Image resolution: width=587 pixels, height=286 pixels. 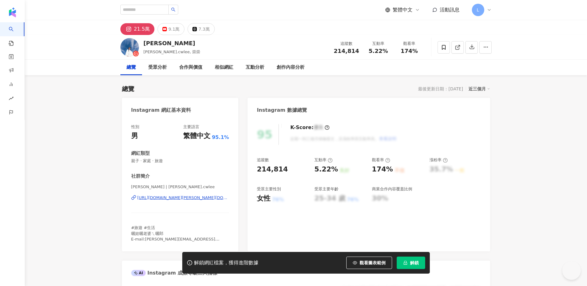 I want to click on div: 漲粉率, so click(x=438, y=160).